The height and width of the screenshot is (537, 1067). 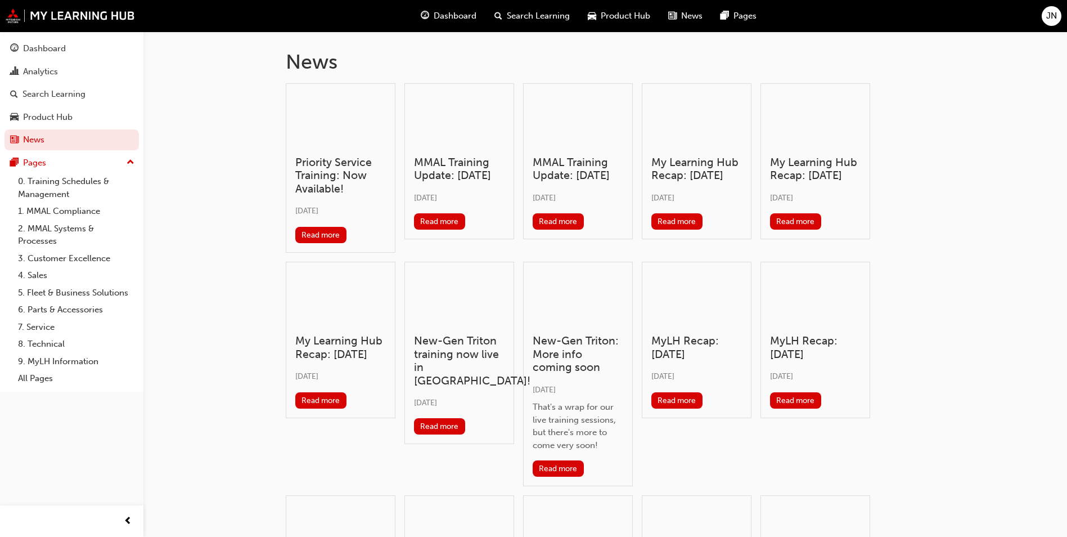 What do you see at coordinates (76, 309) in the screenshot?
I see `a: 6. Parts & Accessories` at bounding box center [76, 309].